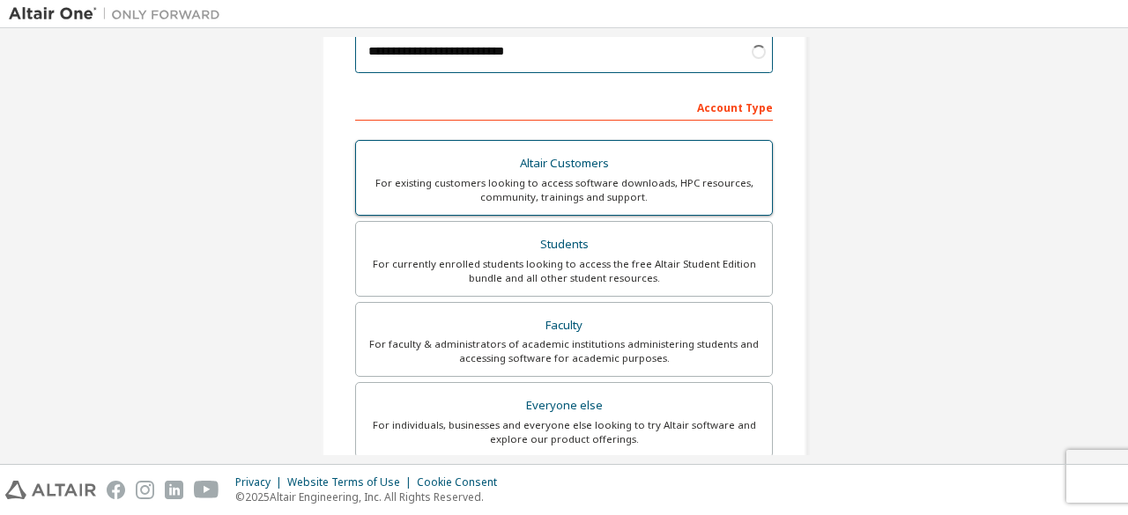  Describe the element at coordinates (119, 14) in the screenshot. I see `img: Altair One` at that location.